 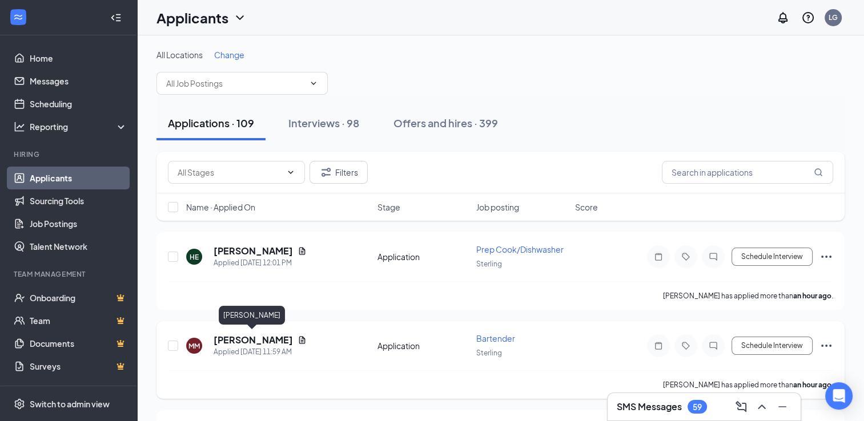 I want to click on span: Change, so click(x=229, y=55).